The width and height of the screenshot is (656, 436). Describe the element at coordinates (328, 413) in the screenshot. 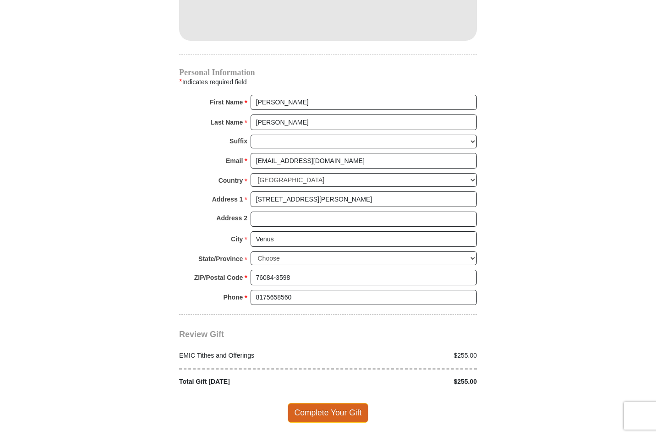

I see `span: Complete Your Gift` at that location.